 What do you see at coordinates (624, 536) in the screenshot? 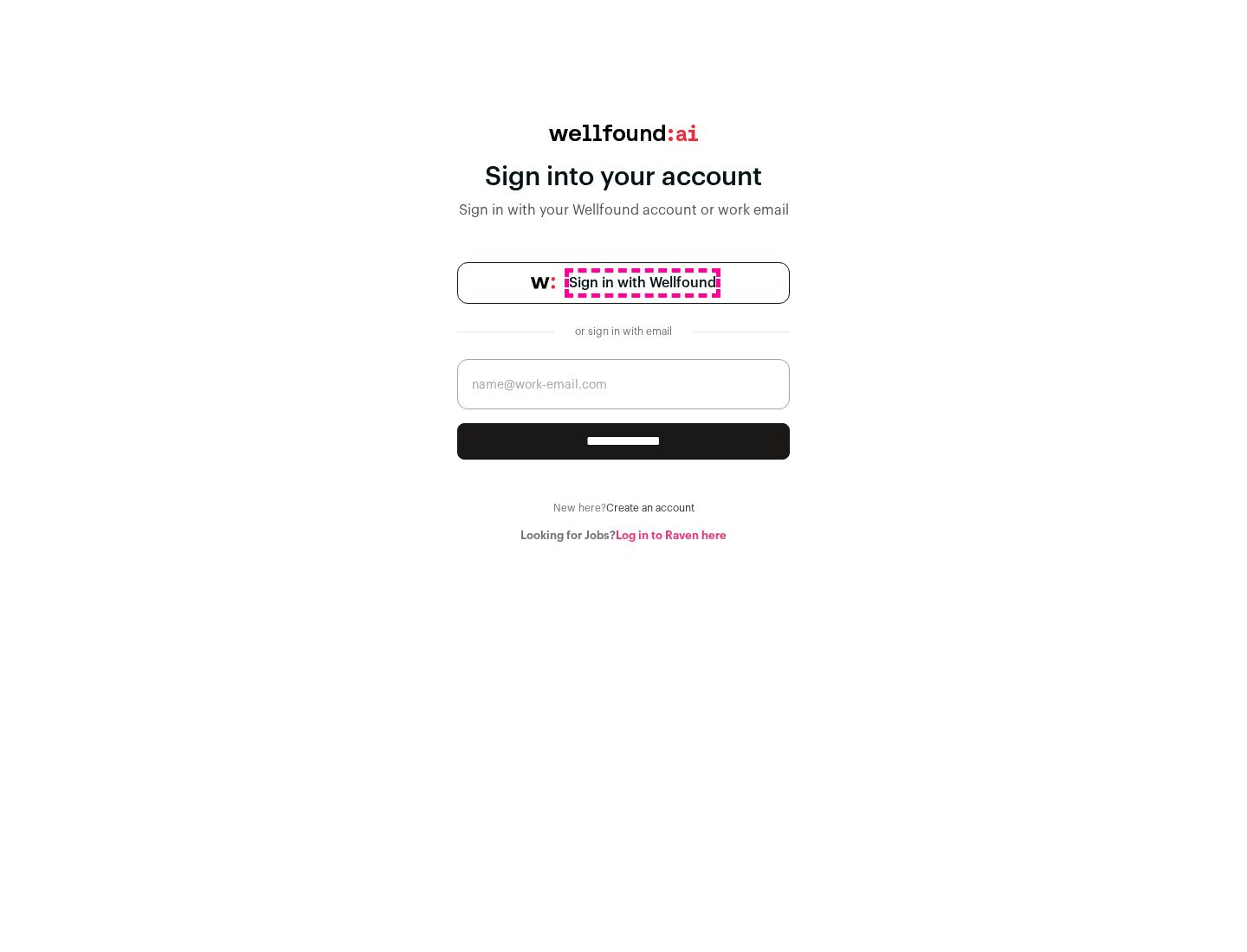
I see `div: Looking for Jobs?` at bounding box center [624, 536].